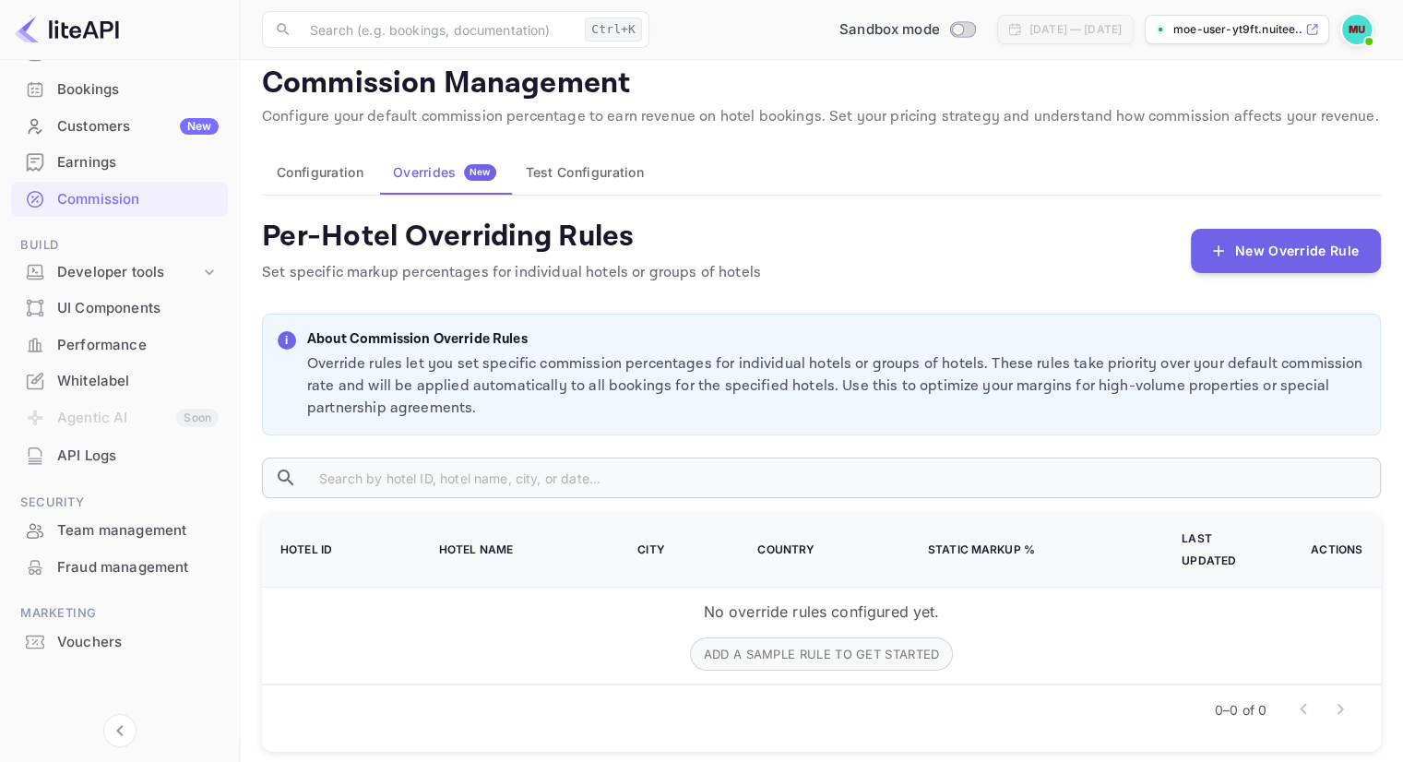 Image resolution: width=1403 pixels, height=762 pixels. Describe the element at coordinates (119, 125) in the screenshot. I see `a: CustomersNew` at that location.